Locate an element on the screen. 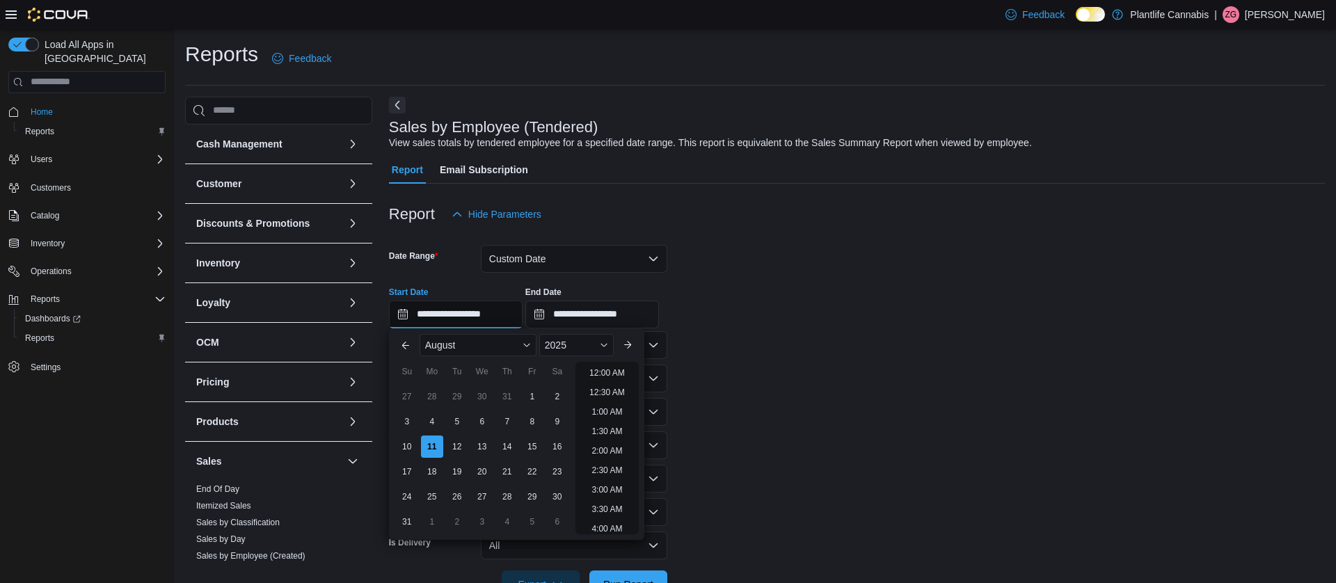 The height and width of the screenshot is (583, 1336). button: Hide Parameters is located at coordinates (496, 214).